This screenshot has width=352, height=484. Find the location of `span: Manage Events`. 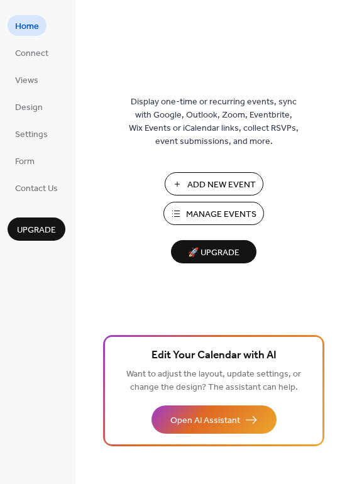

span: Manage Events is located at coordinates (221, 214).